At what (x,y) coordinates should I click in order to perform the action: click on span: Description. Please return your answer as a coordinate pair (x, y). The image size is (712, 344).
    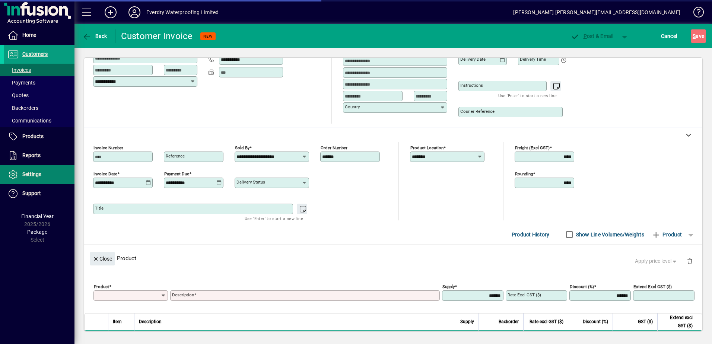
    Looking at the image, I should click on (150, 322).